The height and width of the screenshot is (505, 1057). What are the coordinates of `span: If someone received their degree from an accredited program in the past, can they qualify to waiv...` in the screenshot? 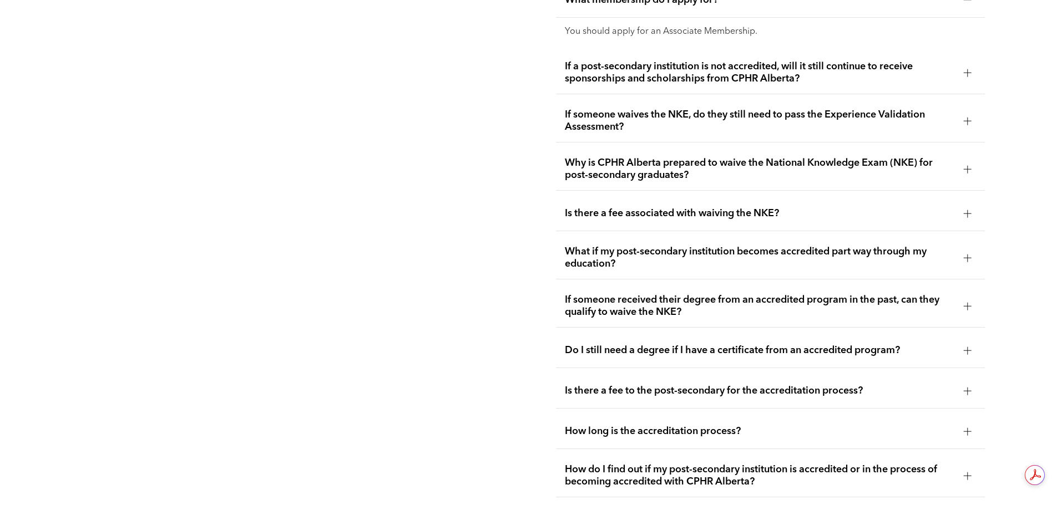 It's located at (759, 306).